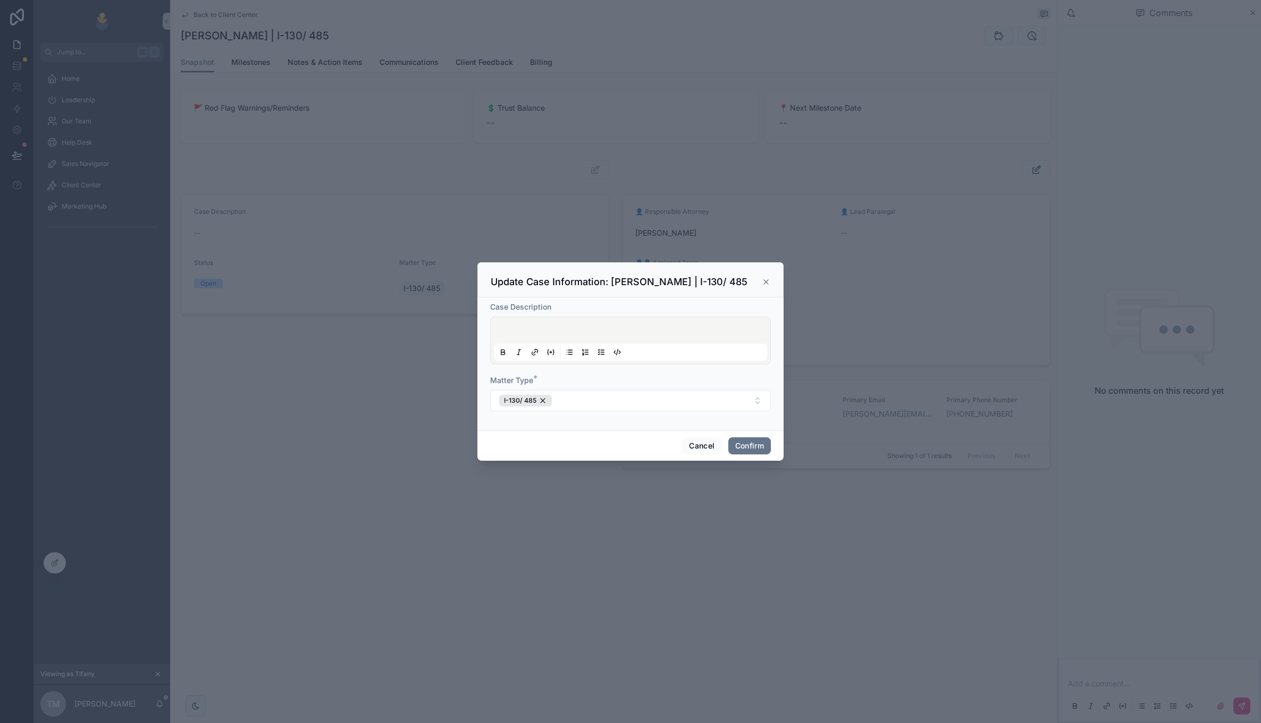 The height and width of the screenshot is (723, 1261). I want to click on button: Confirm, so click(750, 446).